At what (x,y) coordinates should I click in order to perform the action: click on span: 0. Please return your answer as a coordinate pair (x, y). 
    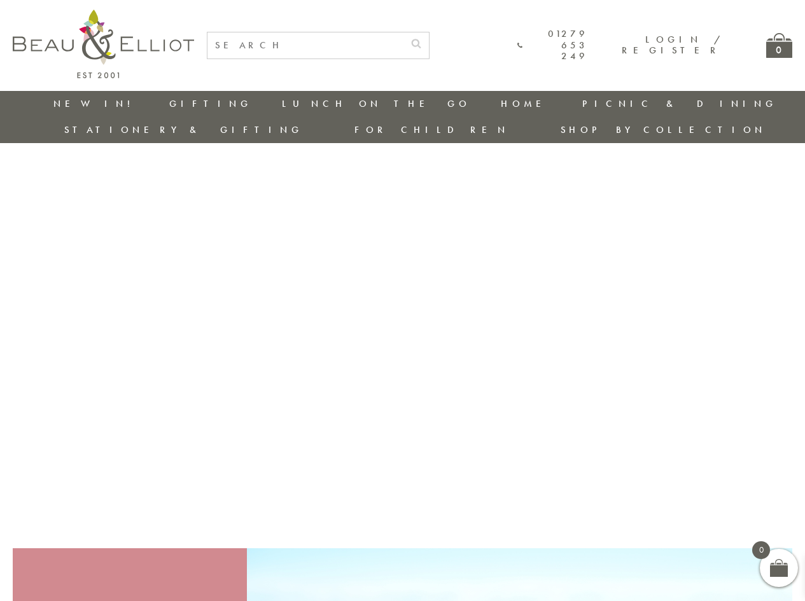
    Looking at the image, I should click on (761, 550).